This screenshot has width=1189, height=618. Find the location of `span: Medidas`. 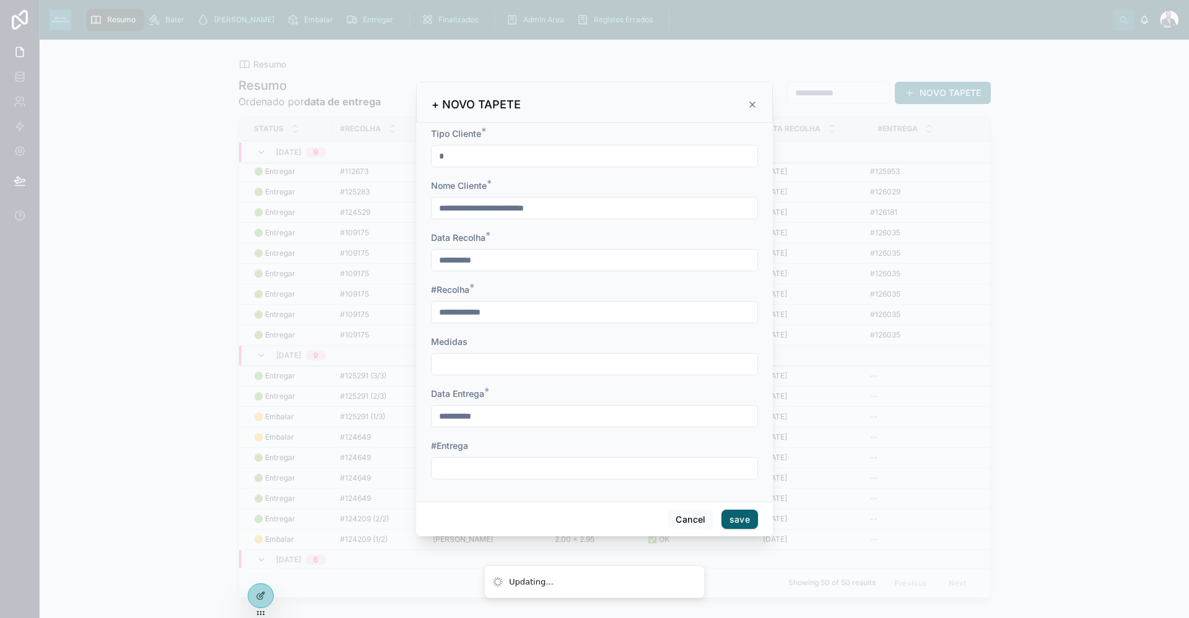

span: Medidas is located at coordinates (449, 341).